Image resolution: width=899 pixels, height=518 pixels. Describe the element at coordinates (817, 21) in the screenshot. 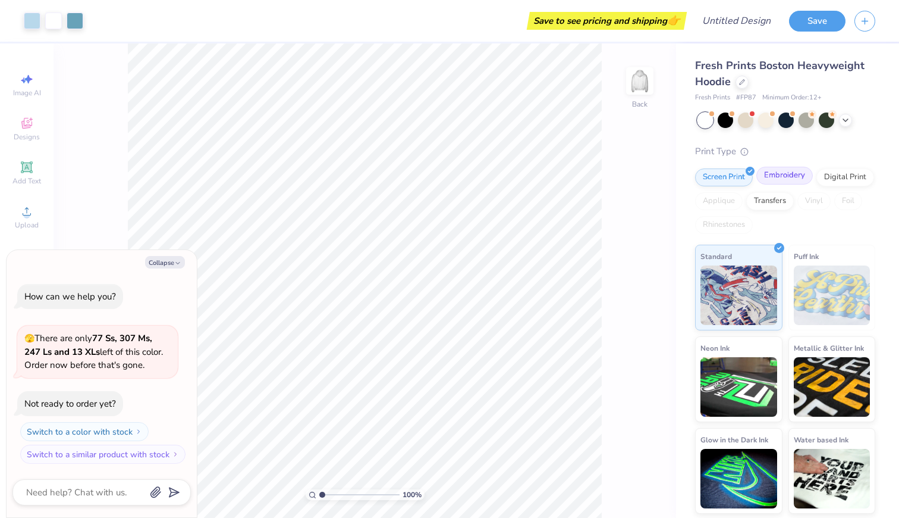

I see `button: Save` at that location.